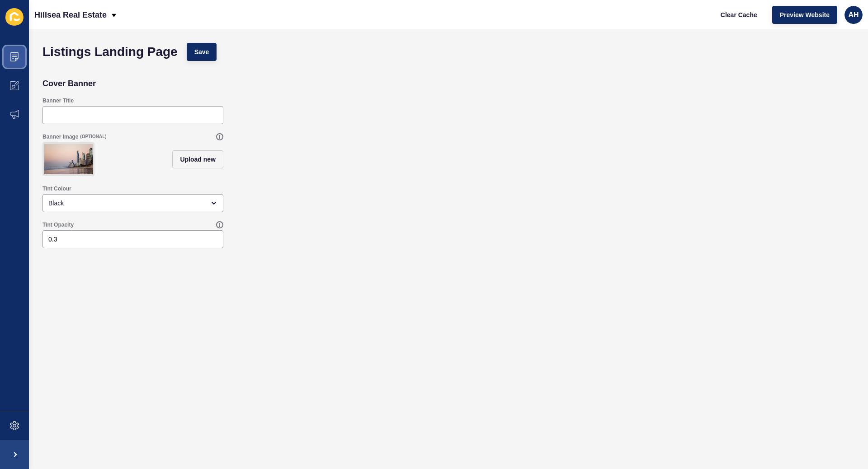 Image resolution: width=868 pixels, height=469 pixels. Describe the element at coordinates (68, 159) in the screenshot. I see `img: 44ac1b4712c6cf60e8a0f7f0260a9bb6.jpg` at that location.